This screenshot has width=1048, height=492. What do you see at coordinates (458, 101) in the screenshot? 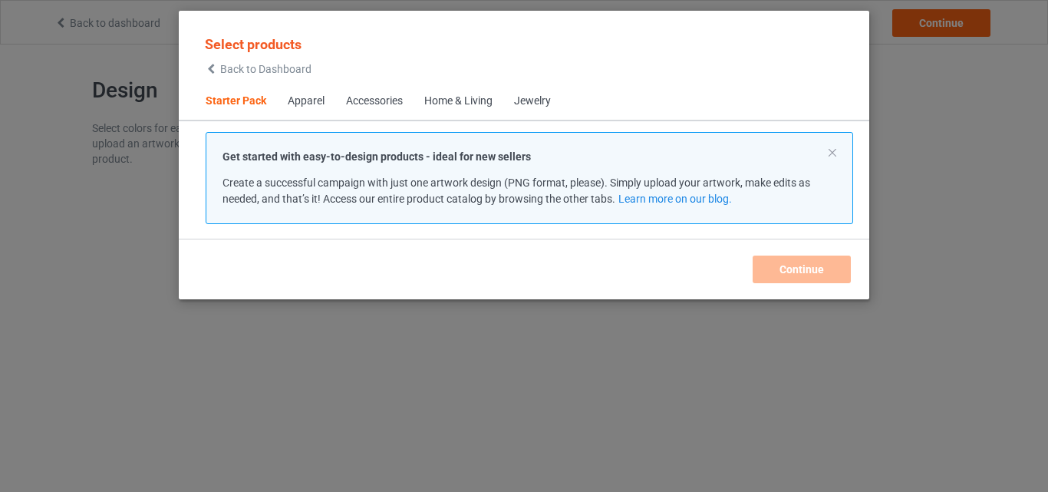
I see `div: Home & Living` at bounding box center [458, 101].